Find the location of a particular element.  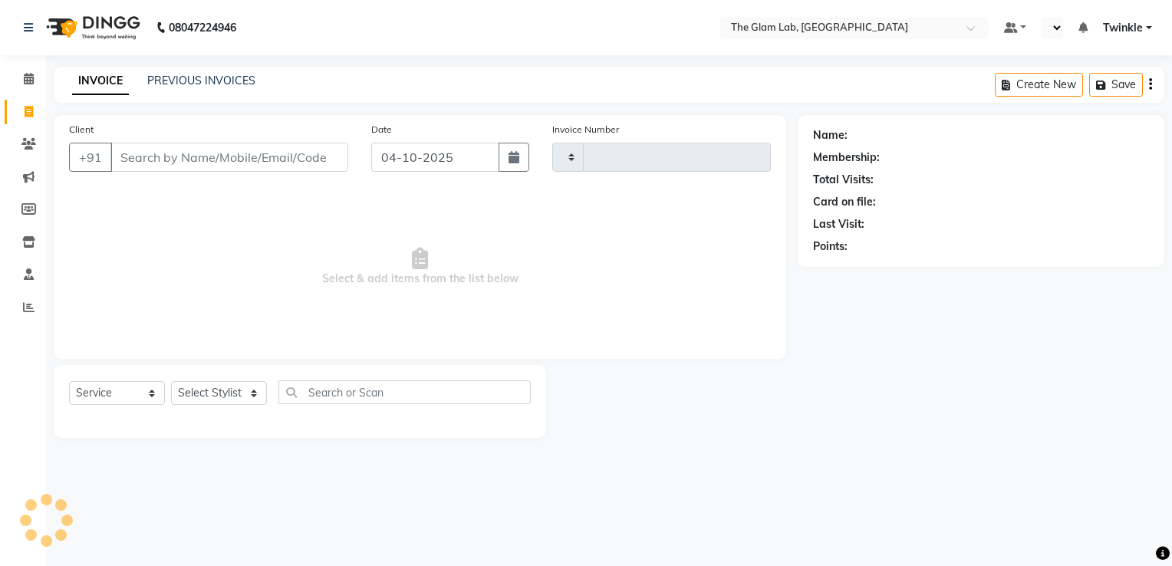

label: Client is located at coordinates (81, 130).